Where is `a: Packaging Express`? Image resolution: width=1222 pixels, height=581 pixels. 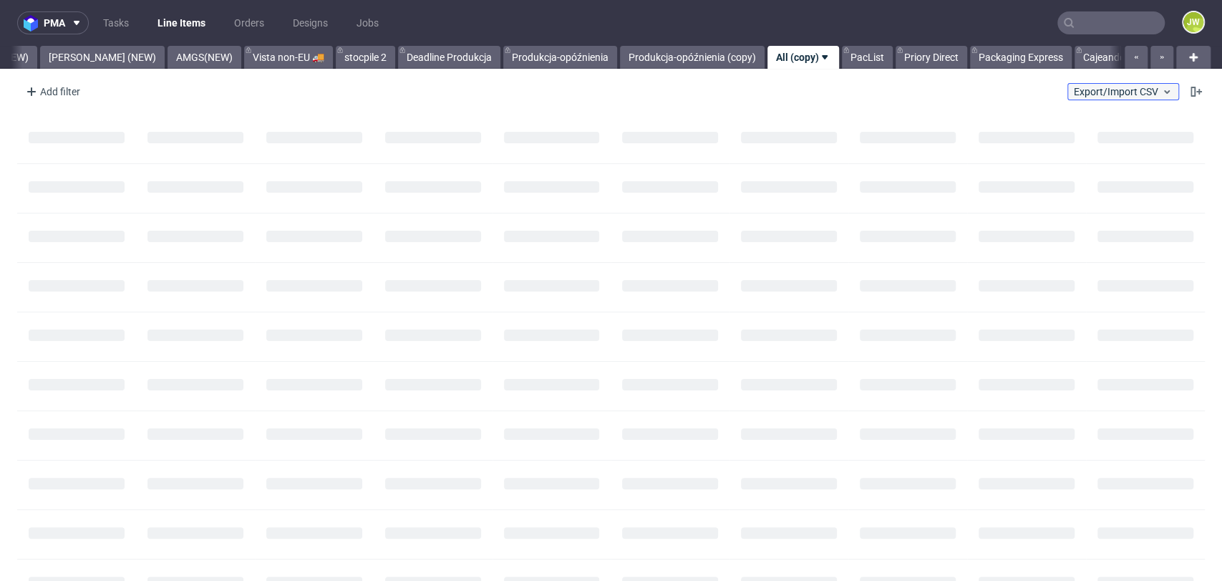 a: Packaging Express is located at coordinates (1021, 57).